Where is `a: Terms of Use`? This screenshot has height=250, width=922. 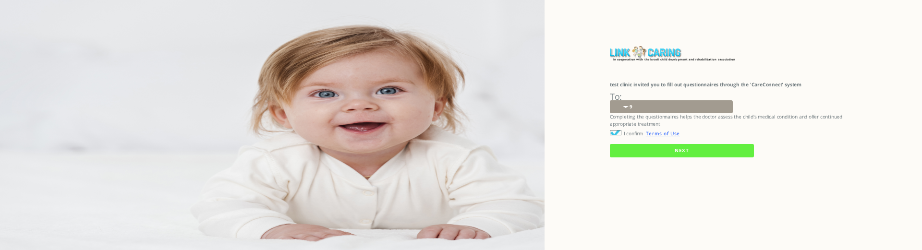 a: Terms of Use is located at coordinates (663, 134).